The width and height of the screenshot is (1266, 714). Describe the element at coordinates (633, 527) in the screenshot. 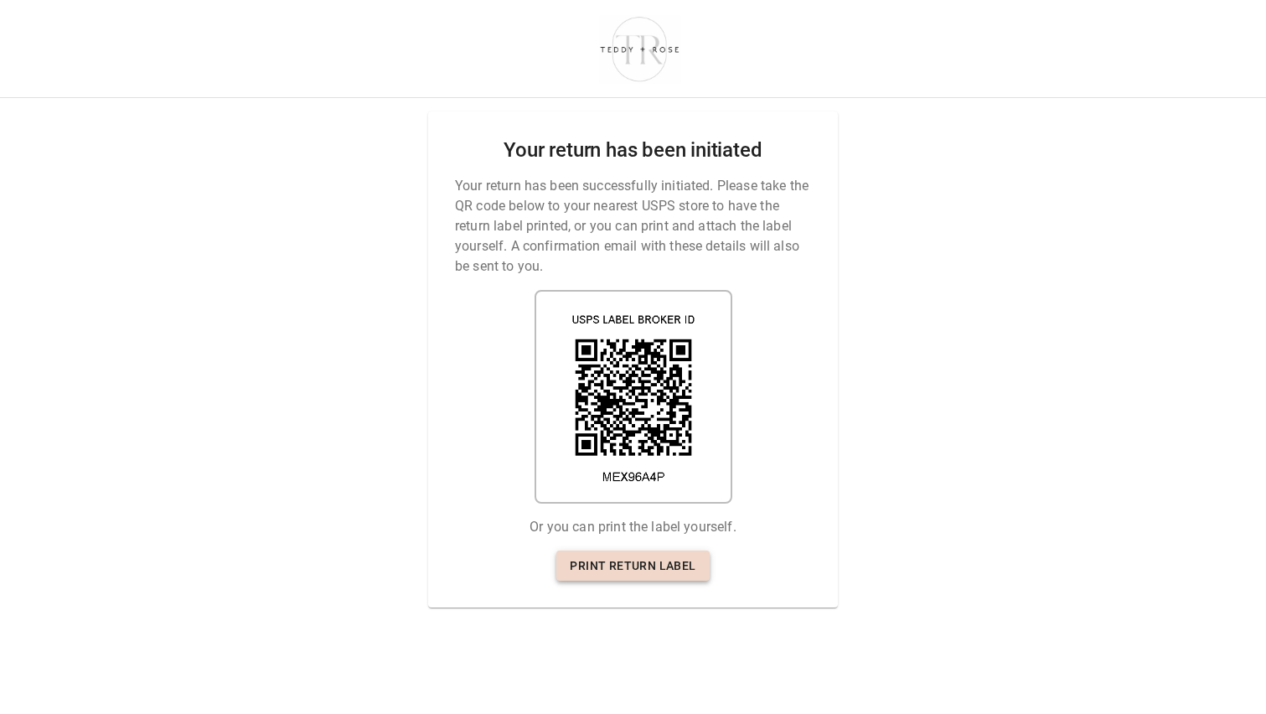

I see `p: Or you can print the label yourself.` at that location.